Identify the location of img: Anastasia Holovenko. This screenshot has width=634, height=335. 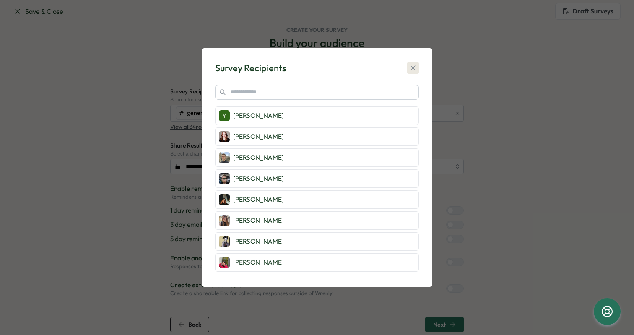
(224, 220).